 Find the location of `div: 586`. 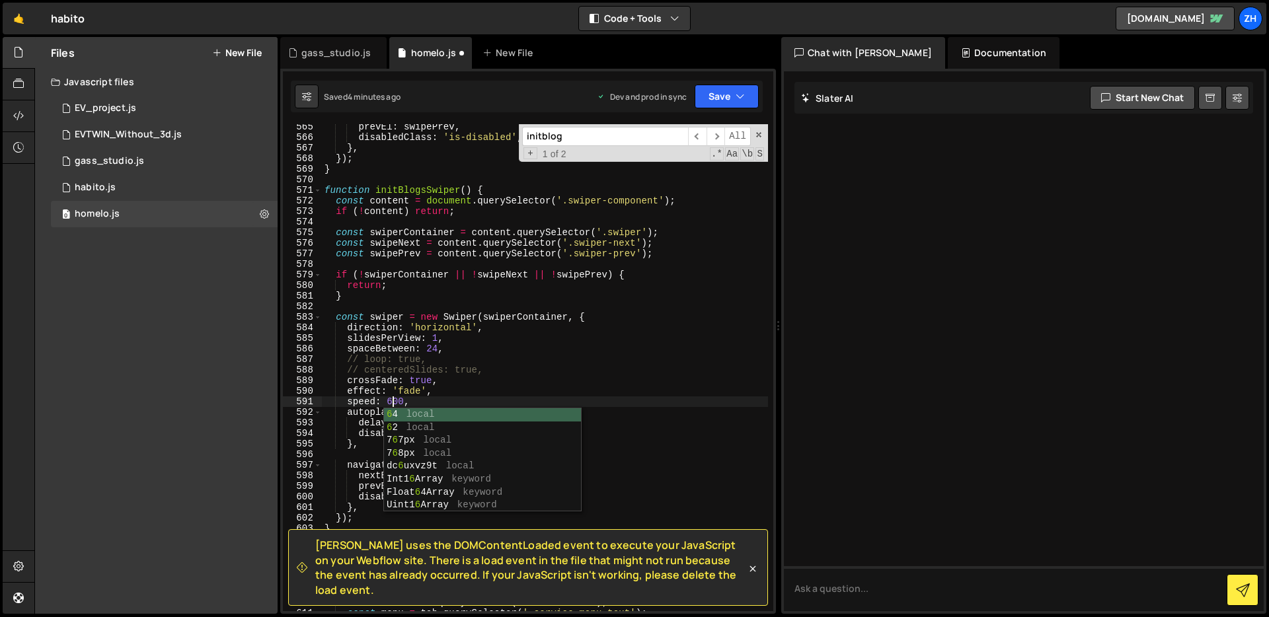

div: 586 is located at coordinates (302, 349).